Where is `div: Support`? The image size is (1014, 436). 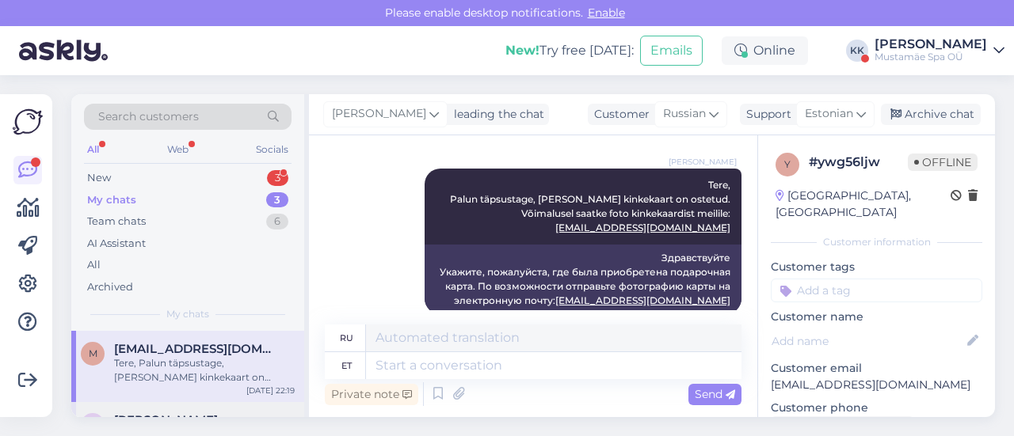
div: Support is located at coordinates (765, 114).